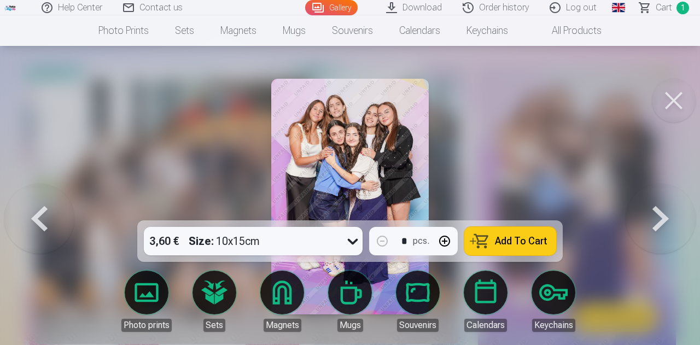 The height and width of the screenshot is (345, 700). Describe the element at coordinates (682, 8) in the screenshot. I see `span: 1` at that location.